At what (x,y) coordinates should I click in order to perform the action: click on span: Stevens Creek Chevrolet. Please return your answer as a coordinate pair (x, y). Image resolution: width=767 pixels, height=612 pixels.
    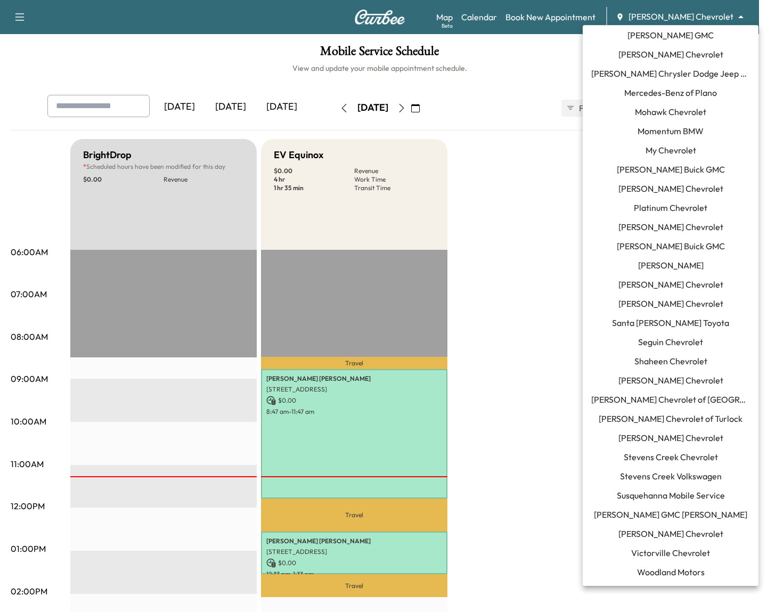
    Looking at the image, I should click on (670, 457).